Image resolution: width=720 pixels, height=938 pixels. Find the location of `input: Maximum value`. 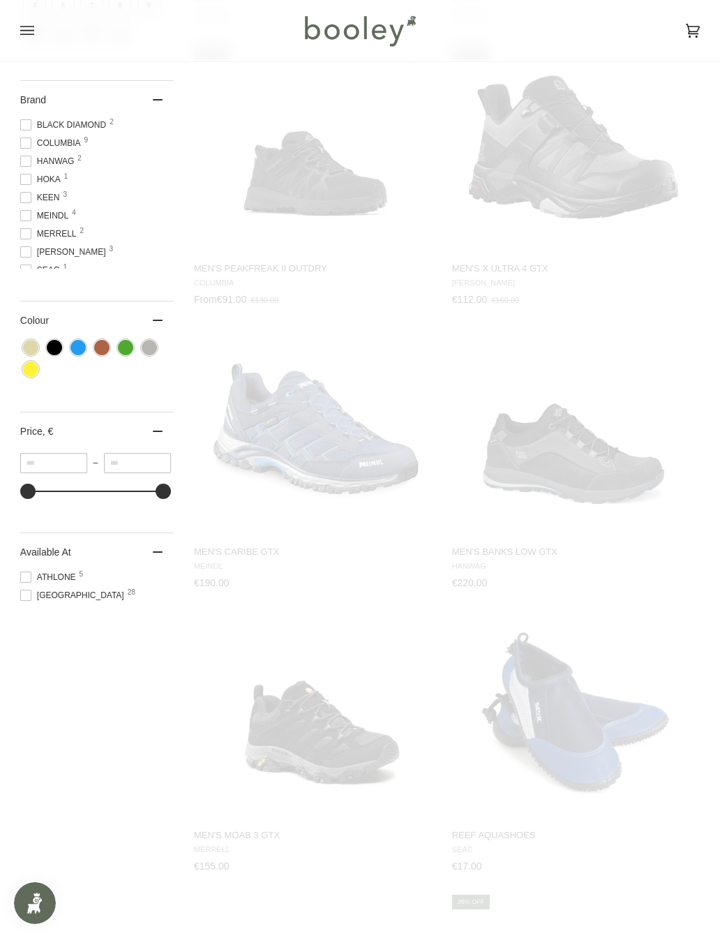

input: Maximum value is located at coordinates (137, 463).